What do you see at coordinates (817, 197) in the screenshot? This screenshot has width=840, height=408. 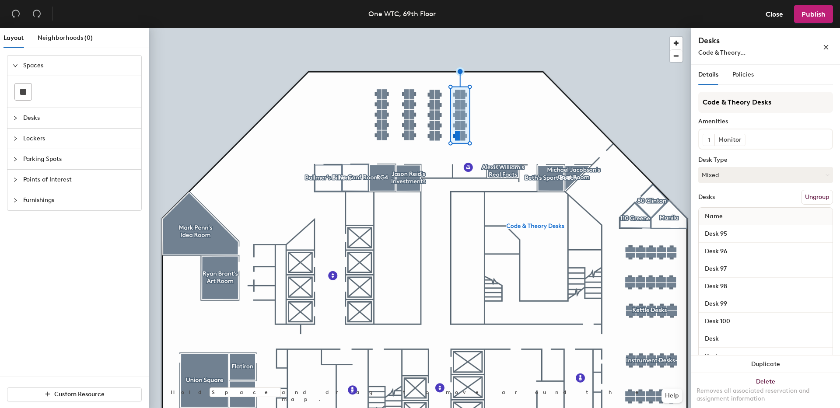 I see `button: Ungroup` at bounding box center [817, 197].